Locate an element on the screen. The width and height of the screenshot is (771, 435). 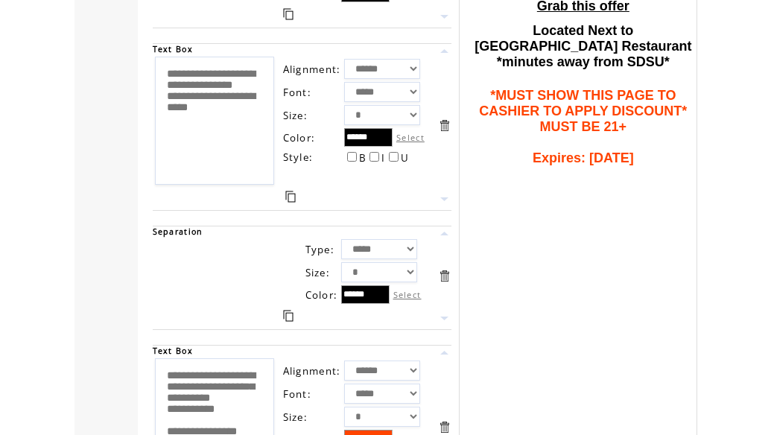
span: B is located at coordinates (363, 158).